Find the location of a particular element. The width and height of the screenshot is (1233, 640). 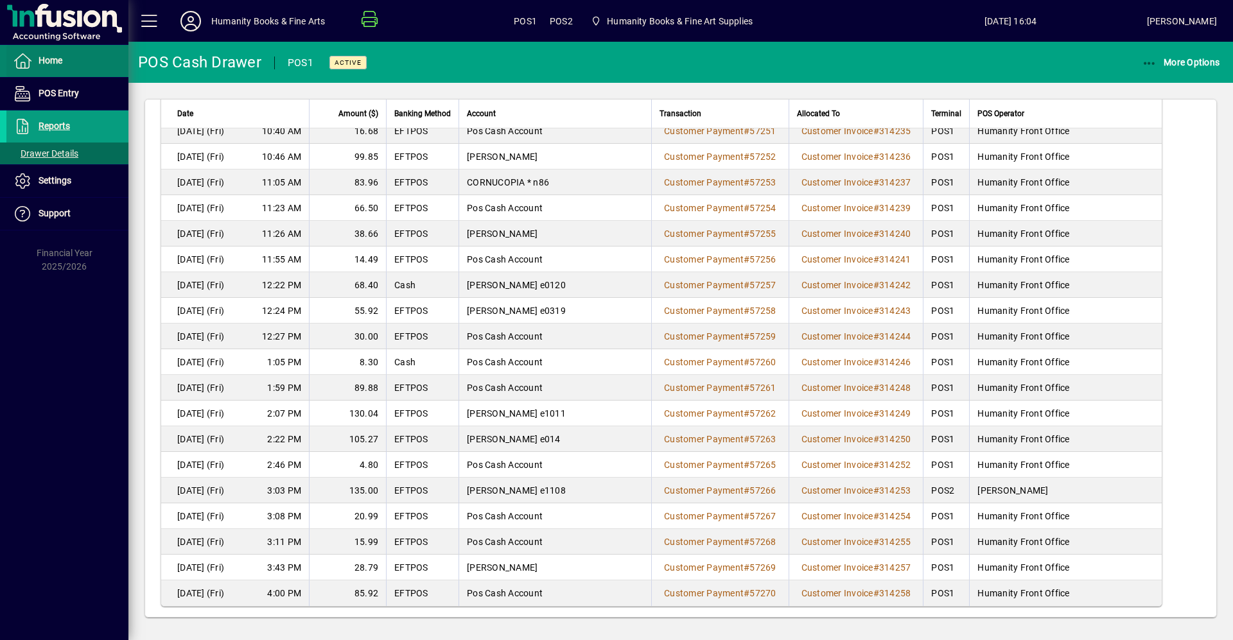

span: Allocated To is located at coordinates (818, 114).